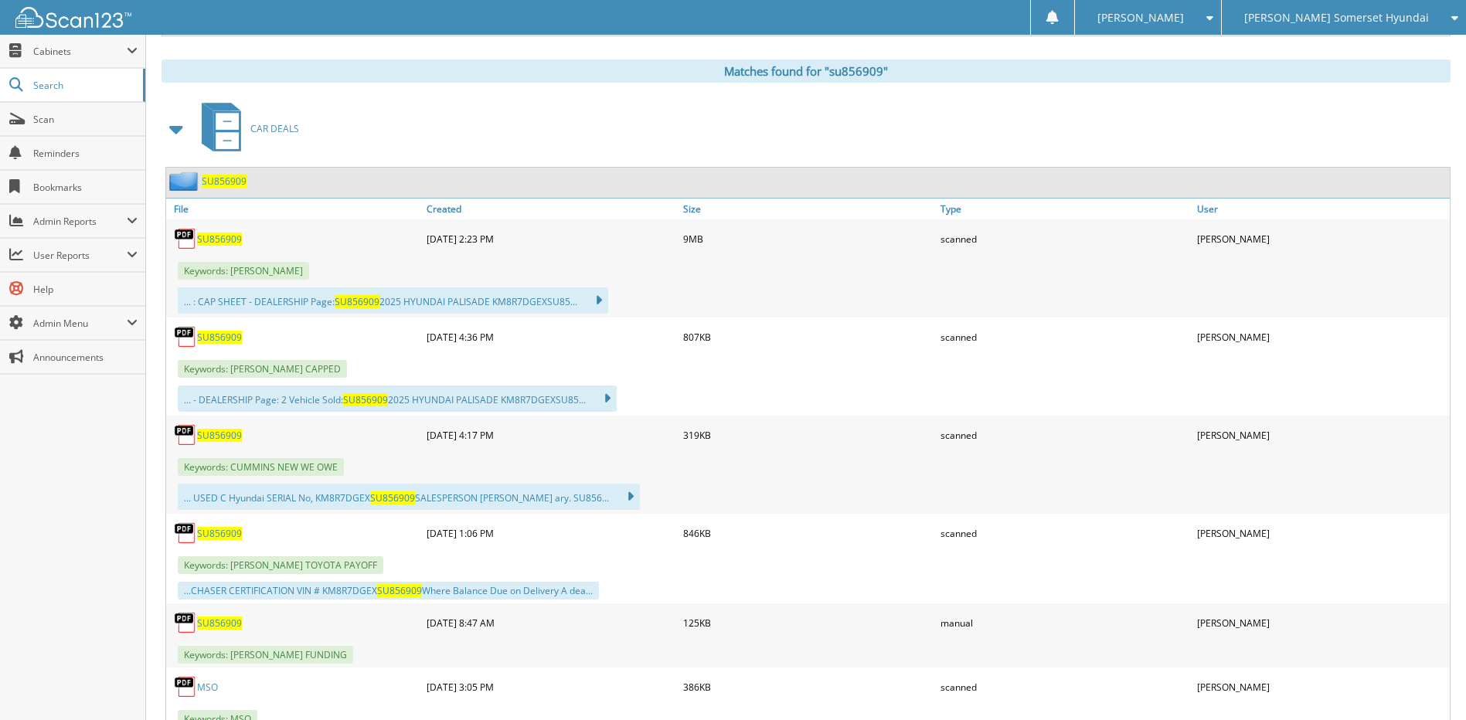 Image resolution: width=1466 pixels, height=720 pixels. Describe the element at coordinates (808, 209) in the screenshot. I see `a: Size` at that location.